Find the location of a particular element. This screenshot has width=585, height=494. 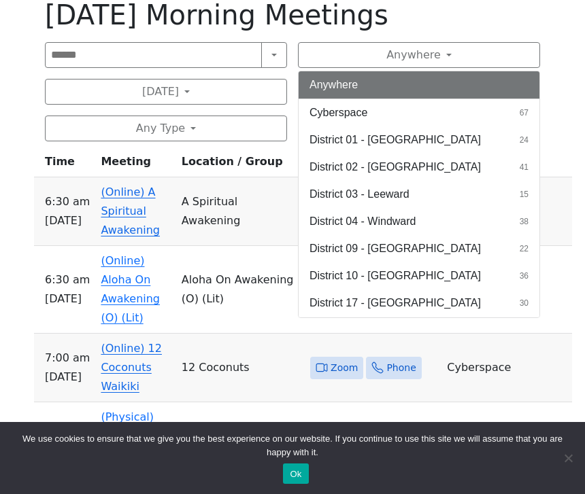

span: 15 results is located at coordinates (523, 194).